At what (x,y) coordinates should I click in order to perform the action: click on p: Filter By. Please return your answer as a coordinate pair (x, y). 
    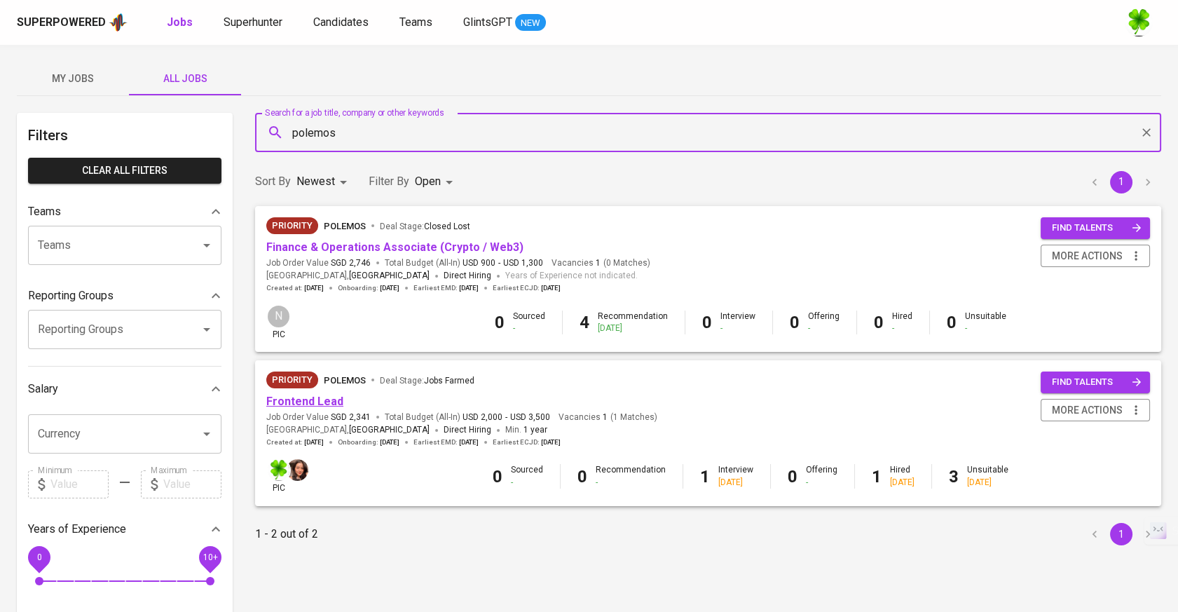
    Looking at the image, I should click on (389, 181).